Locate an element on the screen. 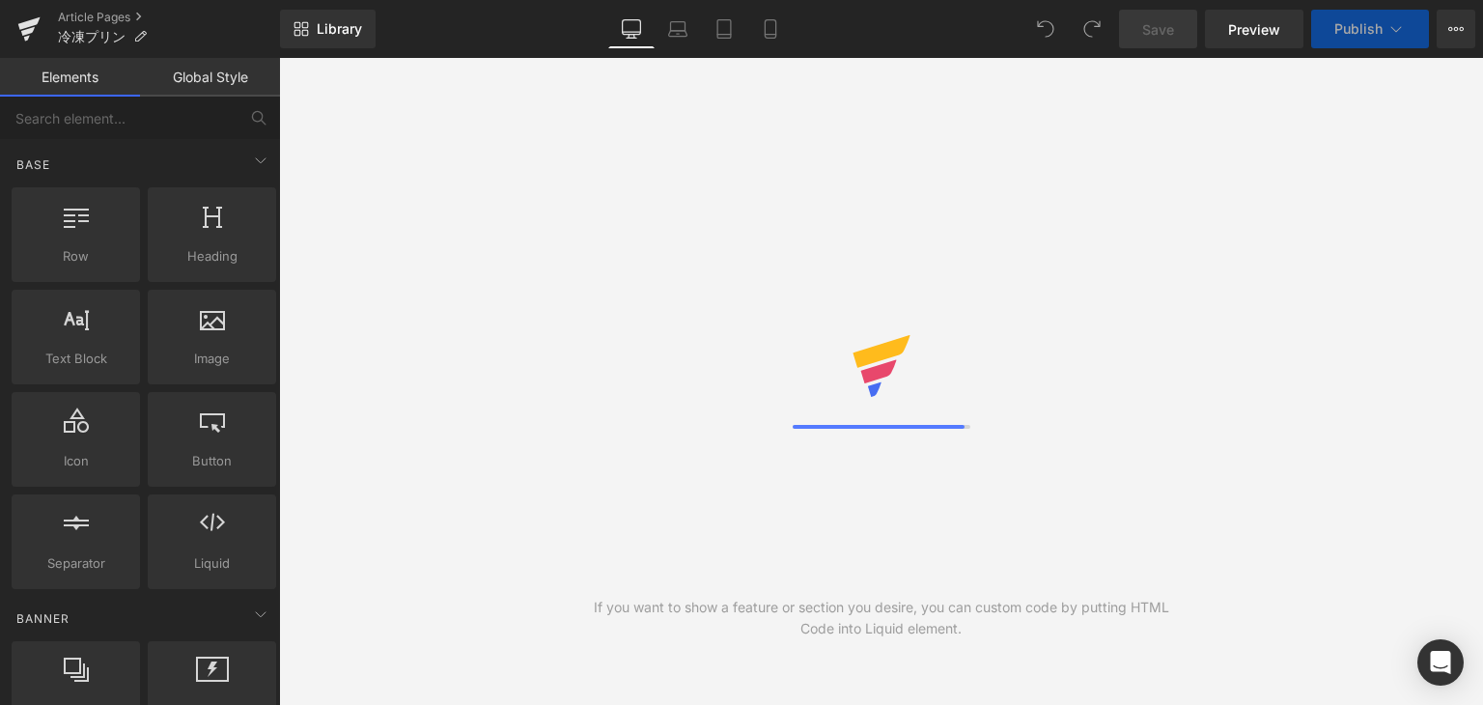 The width and height of the screenshot is (1483, 705). span: Button is located at coordinates (211, 460).